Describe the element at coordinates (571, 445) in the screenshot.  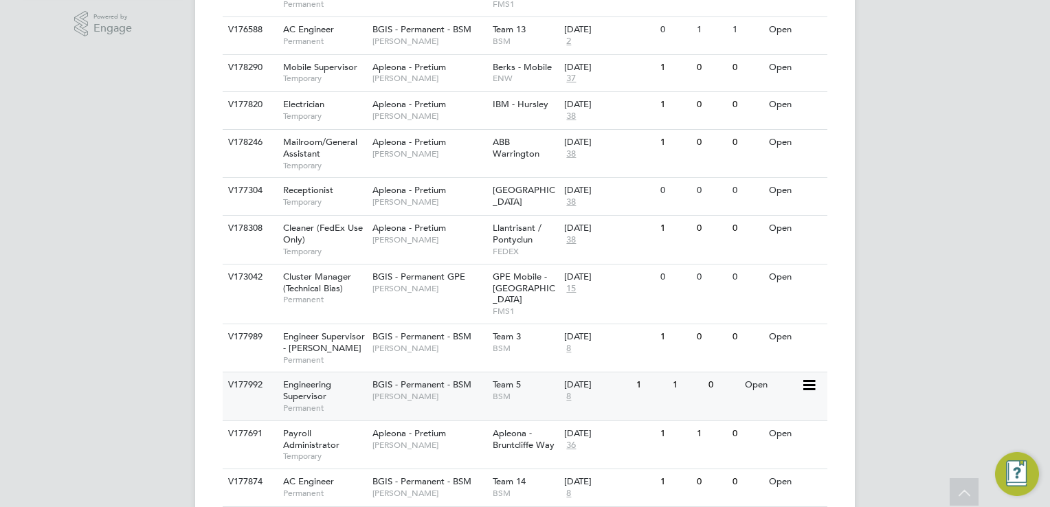
I see `span: 36` at that location.